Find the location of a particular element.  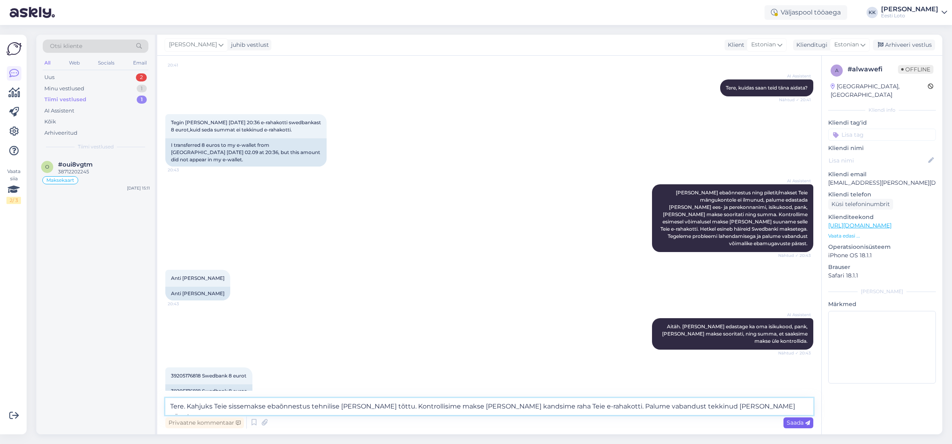

span: #oui8vgtm is located at coordinates (75, 164).